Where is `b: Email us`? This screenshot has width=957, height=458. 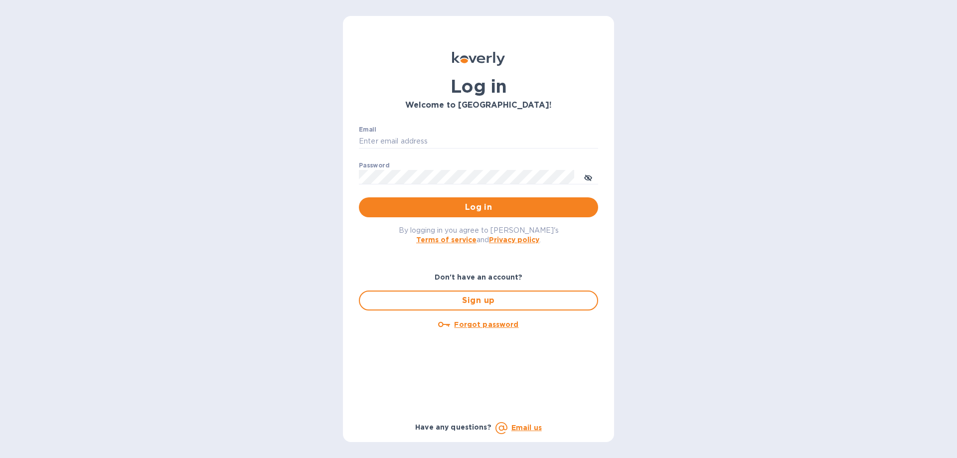
b: Email us is located at coordinates (526, 428).